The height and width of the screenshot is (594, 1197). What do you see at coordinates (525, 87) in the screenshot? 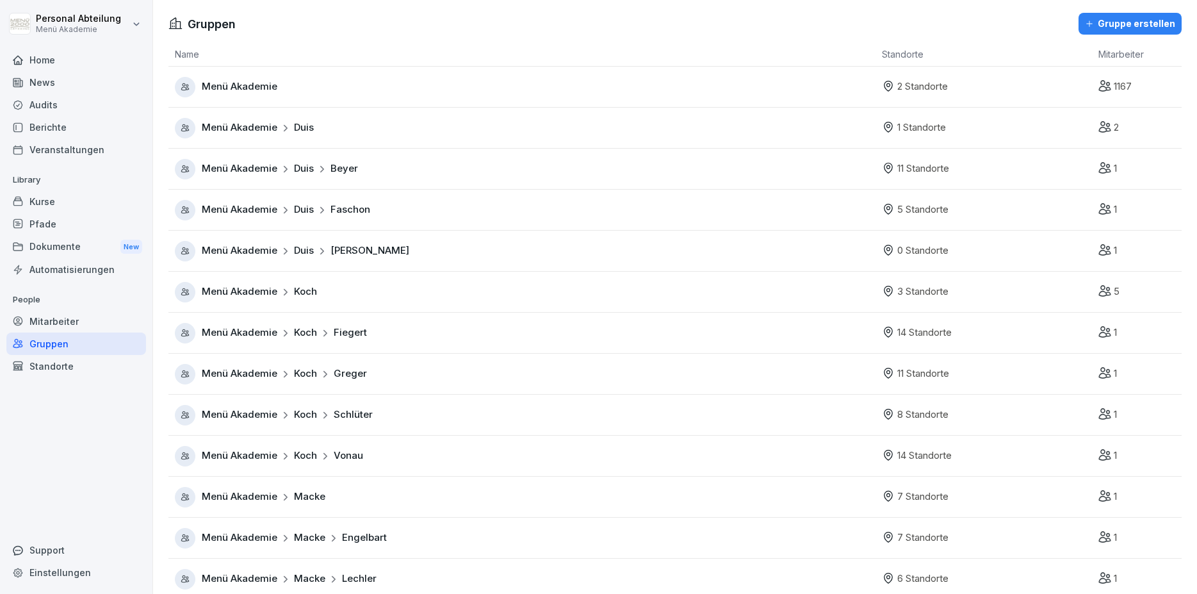
I see `a: Menü Akademie` at bounding box center [525, 87].